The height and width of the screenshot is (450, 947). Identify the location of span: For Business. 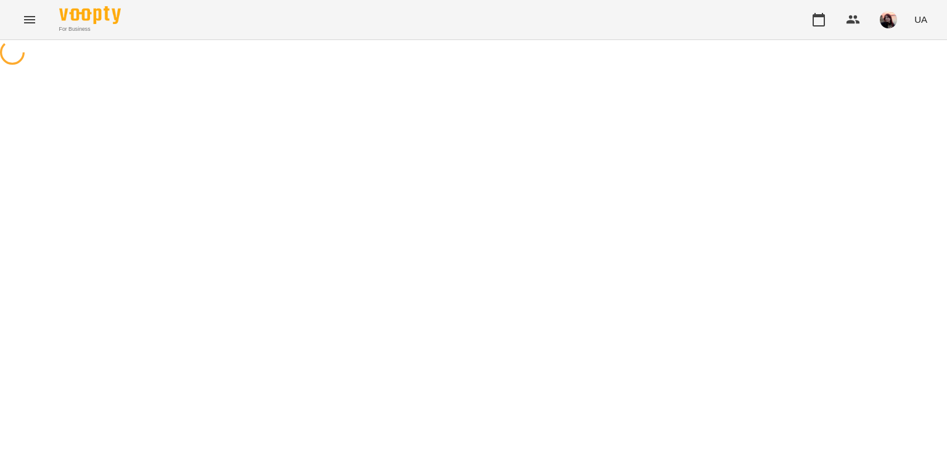
(90, 29).